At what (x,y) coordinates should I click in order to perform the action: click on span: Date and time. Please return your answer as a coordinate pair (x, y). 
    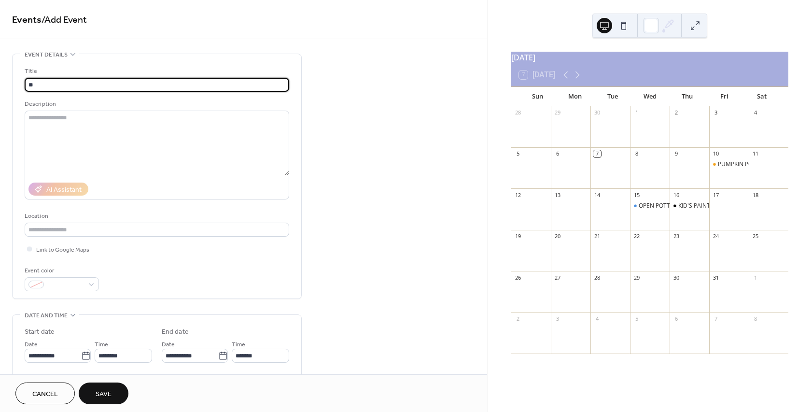
    Looking at the image, I should click on (46, 315).